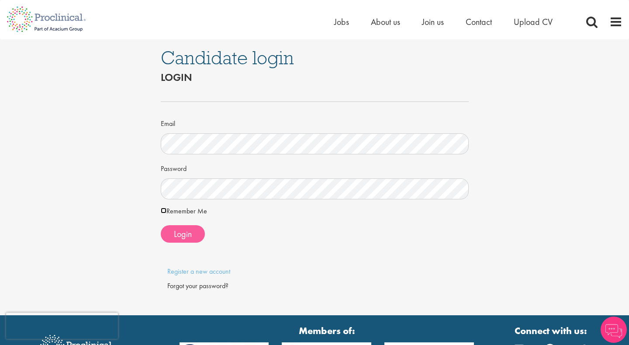 Image resolution: width=629 pixels, height=345 pixels. Describe the element at coordinates (183, 234) in the screenshot. I see `button: Login` at that location.